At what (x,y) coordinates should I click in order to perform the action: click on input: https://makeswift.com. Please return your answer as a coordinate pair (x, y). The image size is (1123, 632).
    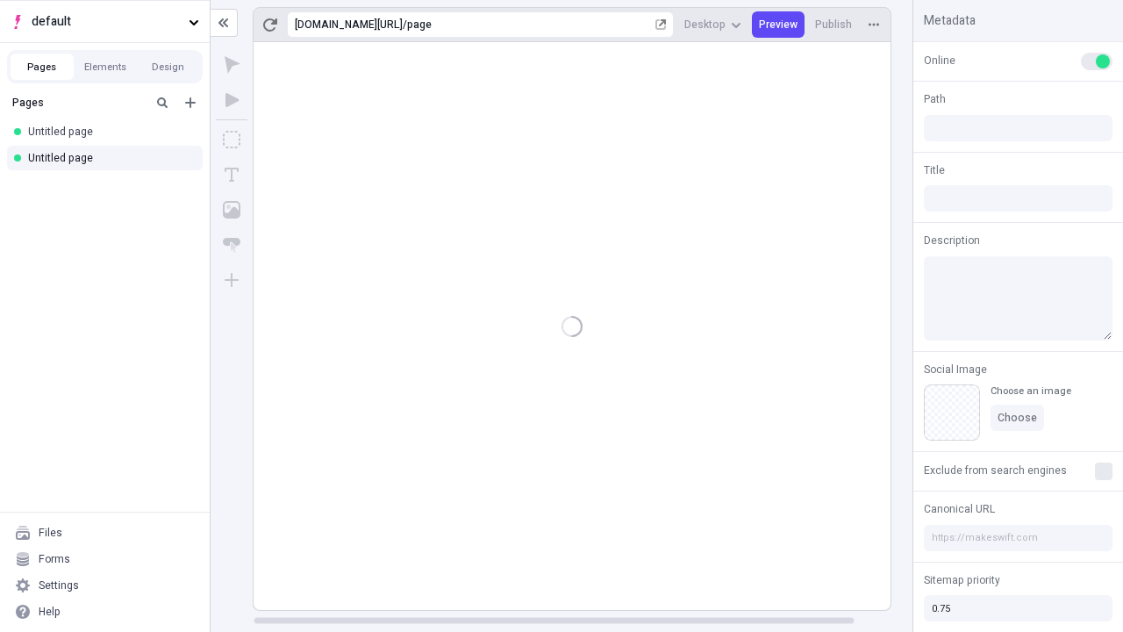
    Looking at the image, I should click on (1018, 538).